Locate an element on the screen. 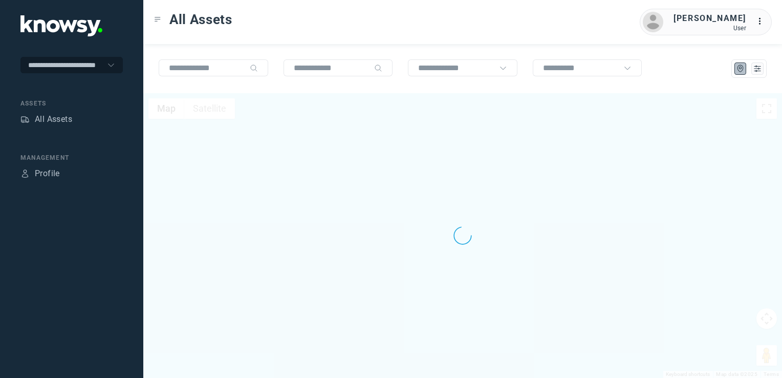 The height and width of the screenshot is (378, 782). a: AssetsAll Assets is located at coordinates (46, 119).